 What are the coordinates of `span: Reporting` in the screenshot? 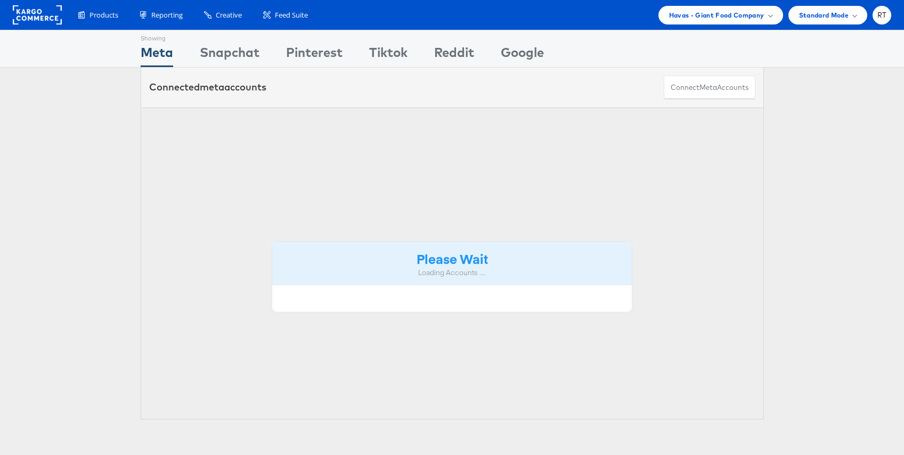 It's located at (167, 15).